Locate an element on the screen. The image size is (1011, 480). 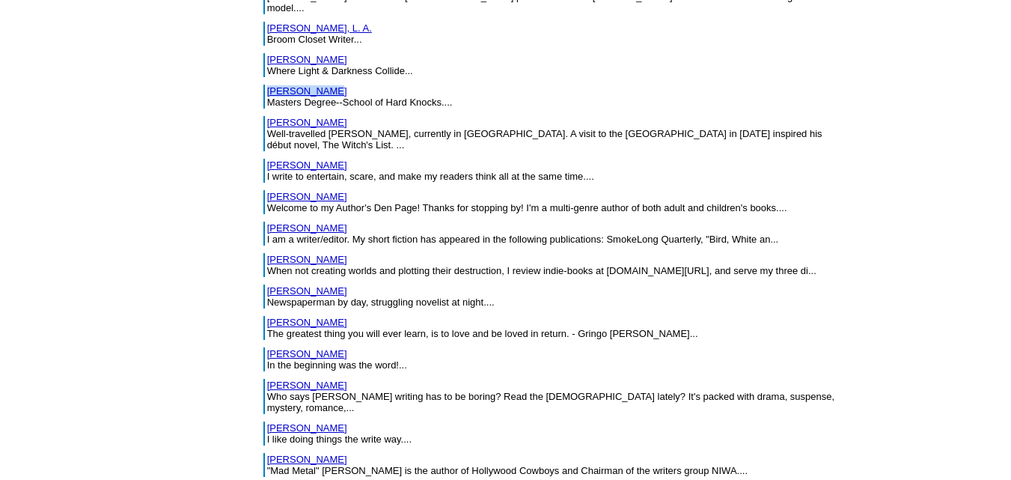
font: Masters Degree--School of Hard Knocks.... is located at coordinates (360, 102).